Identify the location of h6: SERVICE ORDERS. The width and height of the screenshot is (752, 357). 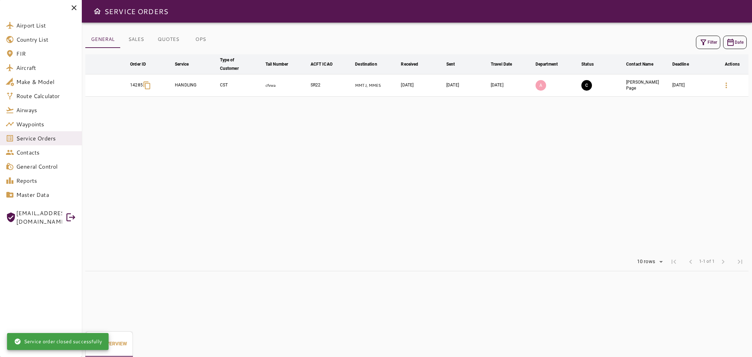
(136, 11).